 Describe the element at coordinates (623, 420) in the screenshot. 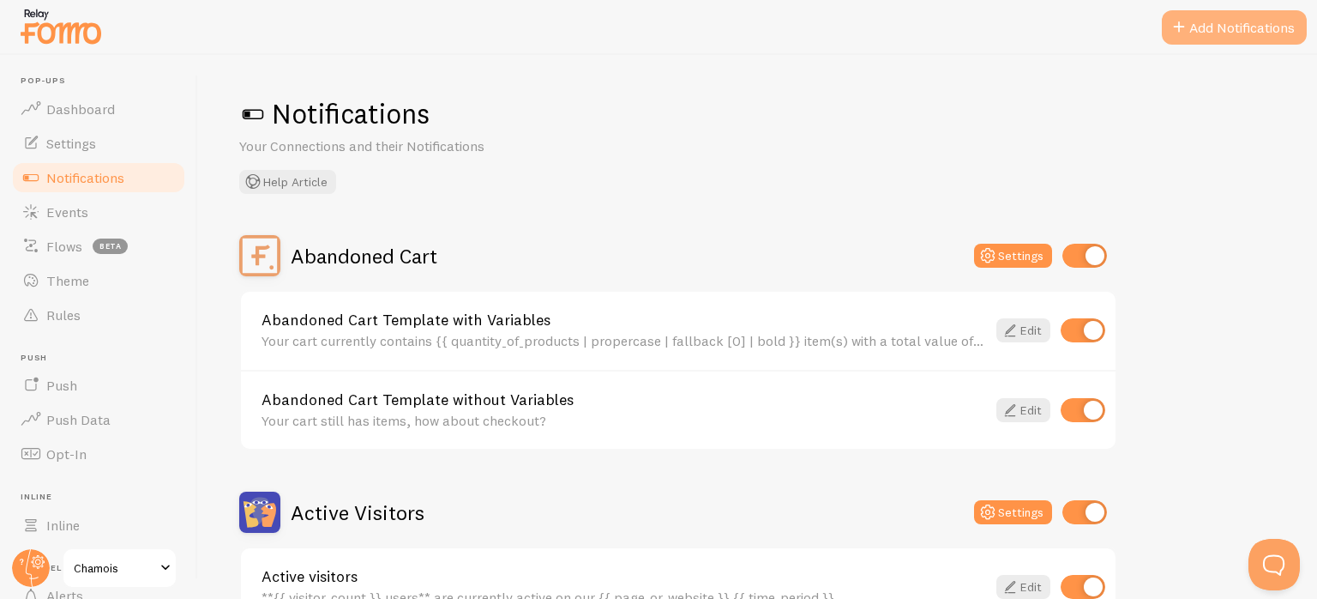

I see `div: Your cart still has items, how about checkout?` at that location.